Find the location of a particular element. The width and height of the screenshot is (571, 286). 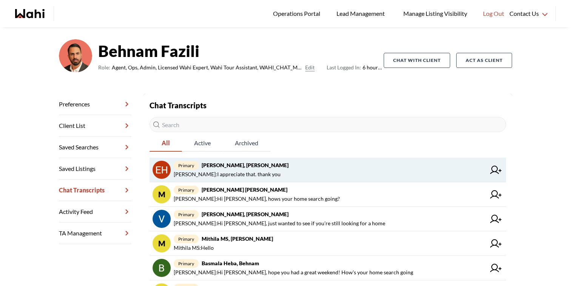

span: Log Out is located at coordinates (494, 14).